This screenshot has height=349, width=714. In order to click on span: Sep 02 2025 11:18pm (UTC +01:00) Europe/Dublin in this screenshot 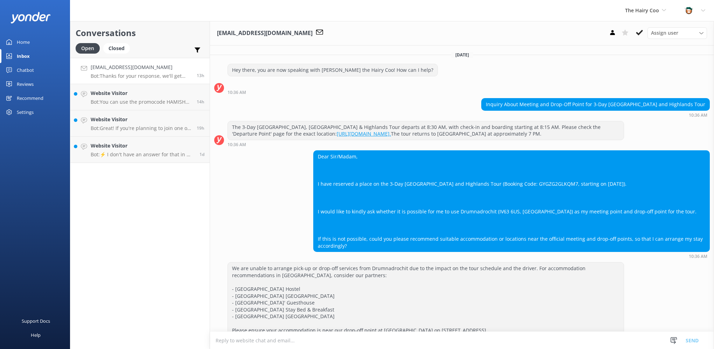, I will do `click(201, 75)`.